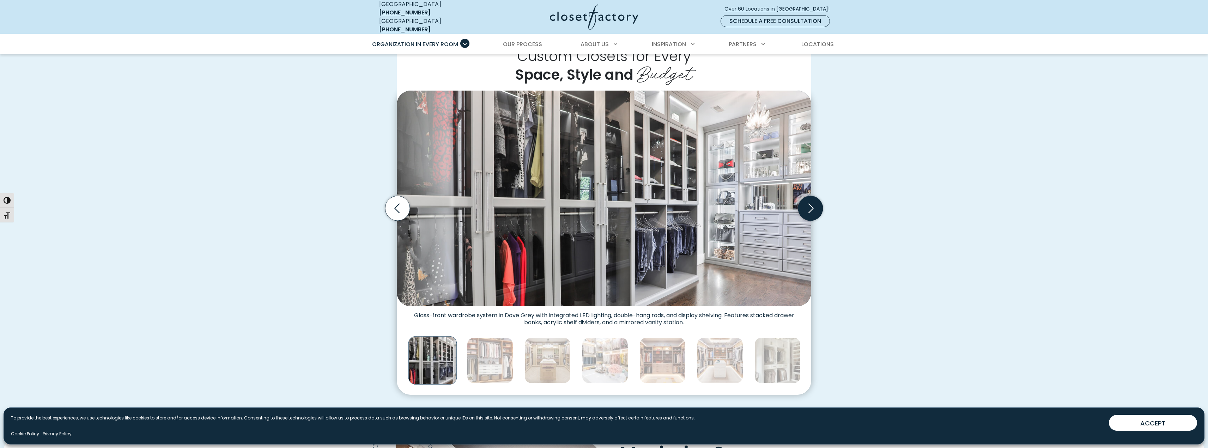  I want to click on img: Custom white melamine system with triple-hang wardrobe rods, gold-tone hanging hardware, and inte..., so click(605, 361).